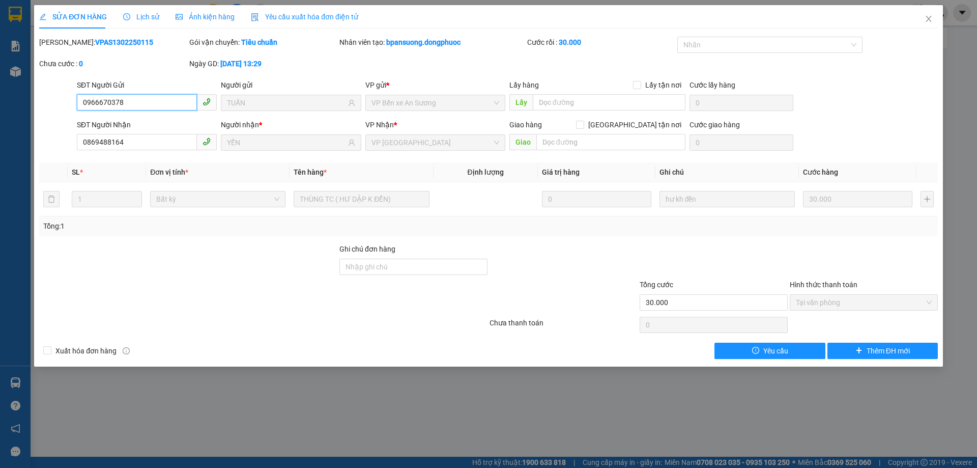  What do you see at coordinates (821, 172) in the screenshot?
I see `span: Cước hàng` at bounding box center [821, 172].